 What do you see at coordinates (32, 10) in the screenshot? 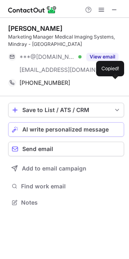
I see `img: ContactOut v5.3.10` at bounding box center [32, 10].